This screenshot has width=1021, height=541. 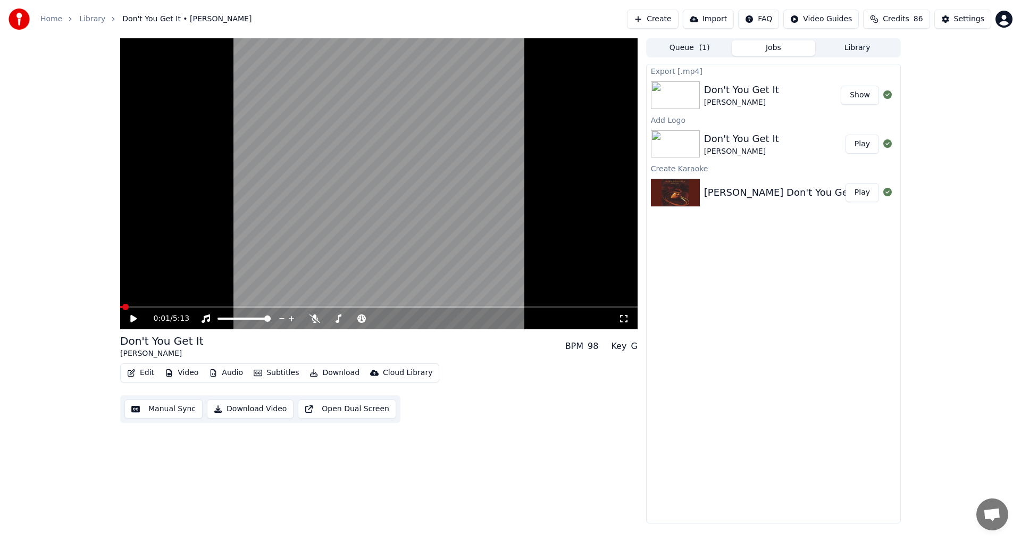 I want to click on div: Create Karaoke, so click(x=773, y=168).